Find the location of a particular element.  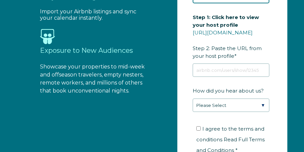

span: Showcase your properties to mid-week and offseason travelers, empty nesters, remote workers, and ... is located at coordinates (92, 78).